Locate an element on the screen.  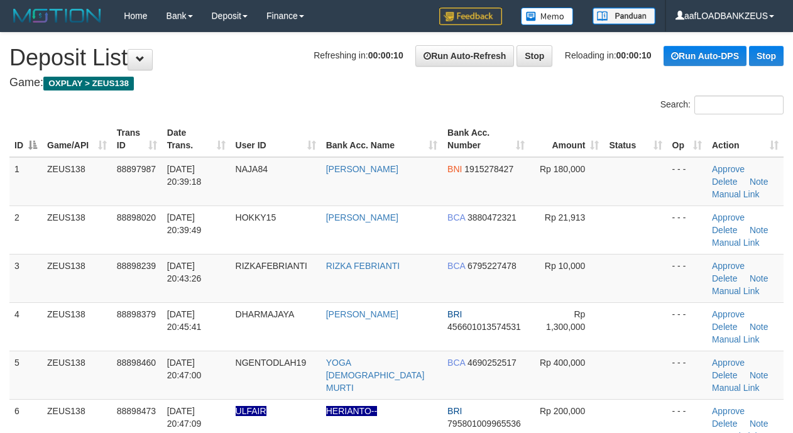
span: Copy 3880472321 to clipboard is located at coordinates (492, 218).